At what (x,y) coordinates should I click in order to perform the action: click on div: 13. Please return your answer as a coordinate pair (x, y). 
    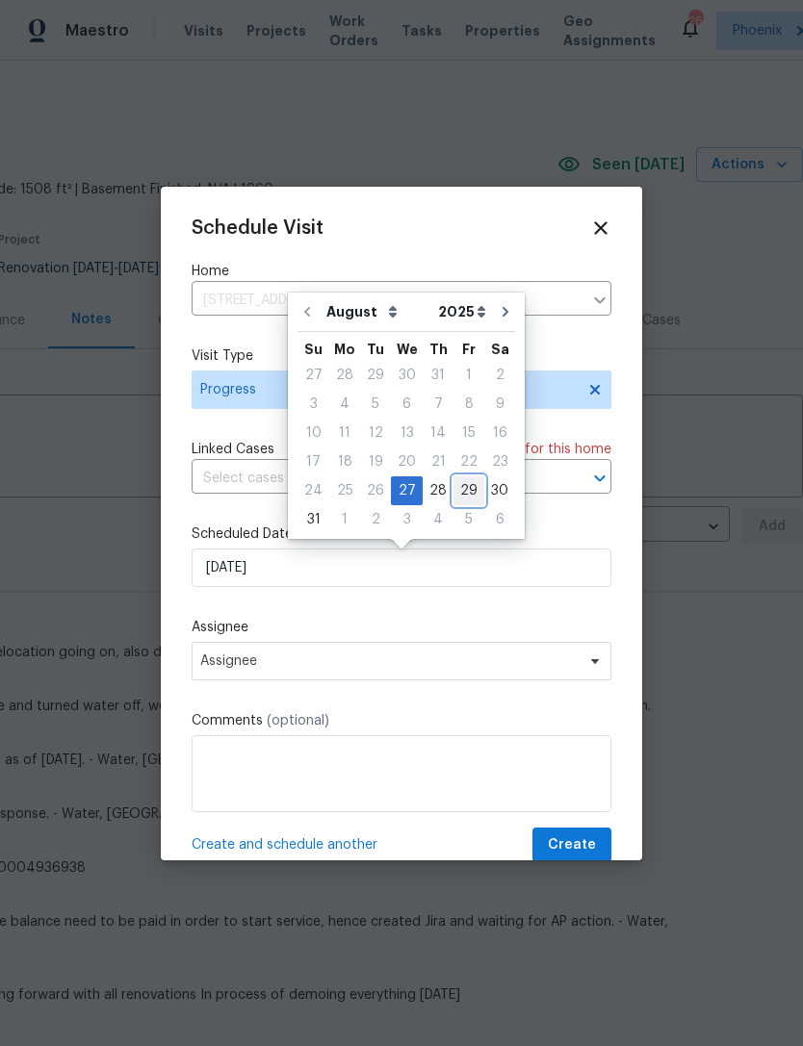
    Looking at the image, I should click on (406, 433).